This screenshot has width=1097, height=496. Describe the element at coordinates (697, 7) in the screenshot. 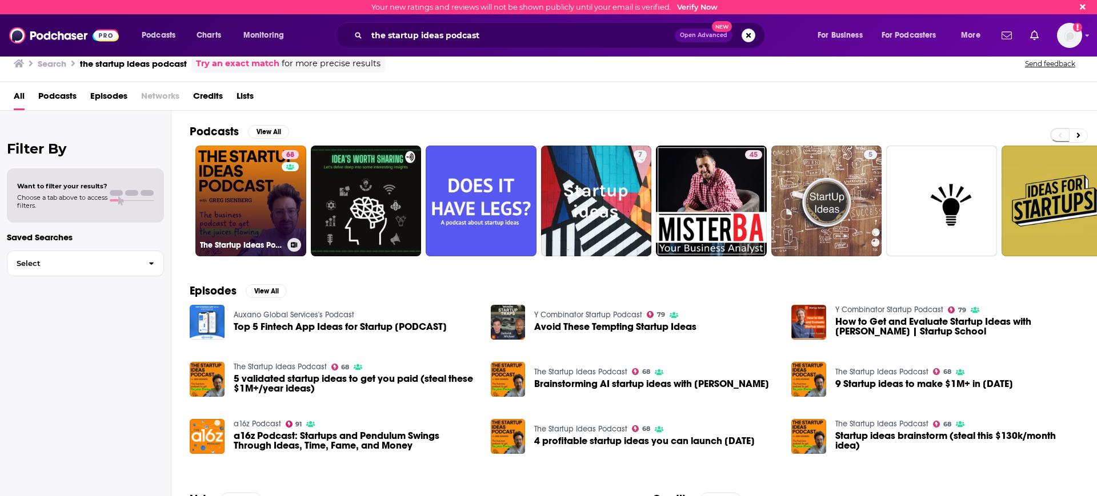

I see `a: Verify Now` at that location.